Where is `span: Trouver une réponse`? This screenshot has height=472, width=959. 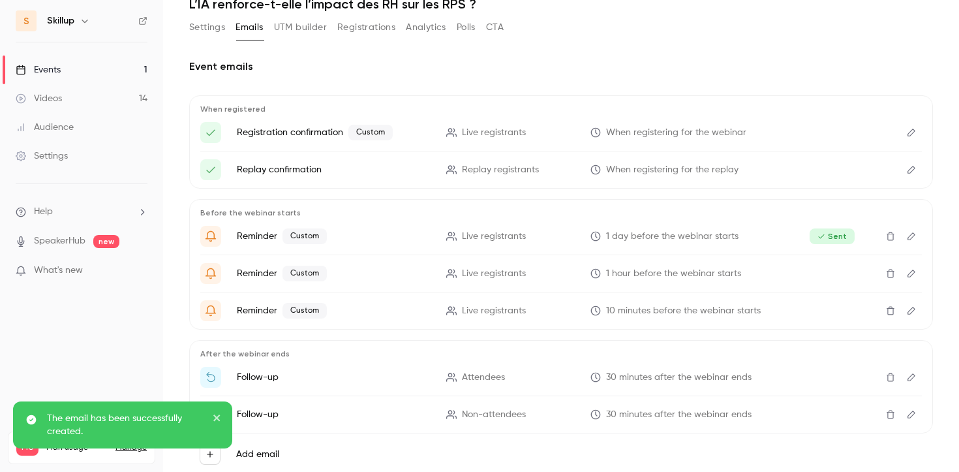 span: Trouver une réponse is located at coordinates (80, 339).